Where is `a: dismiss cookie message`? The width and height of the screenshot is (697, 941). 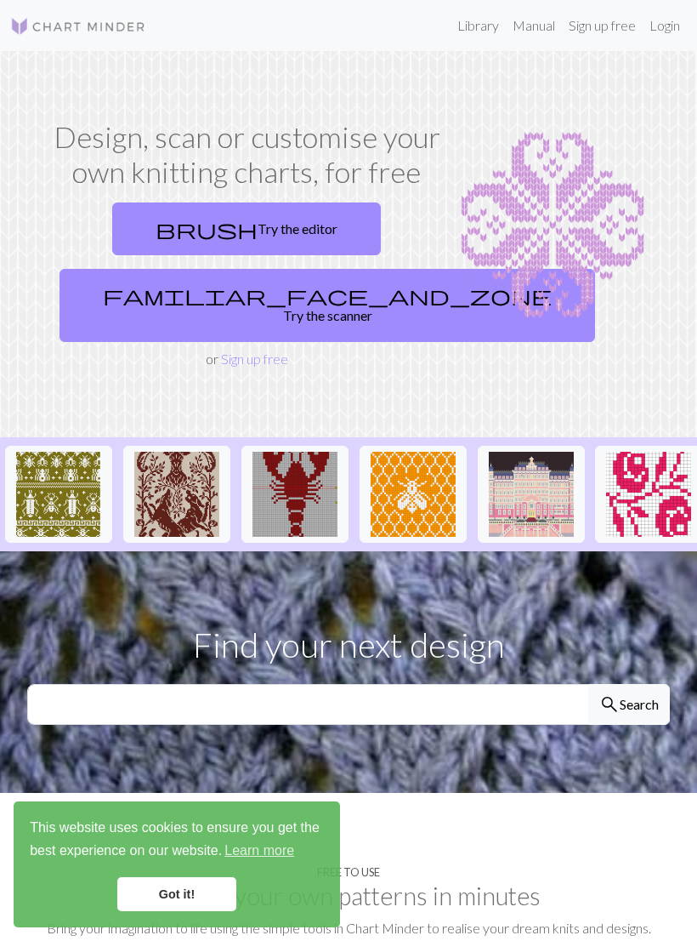 a: dismiss cookie message is located at coordinates (177, 894).